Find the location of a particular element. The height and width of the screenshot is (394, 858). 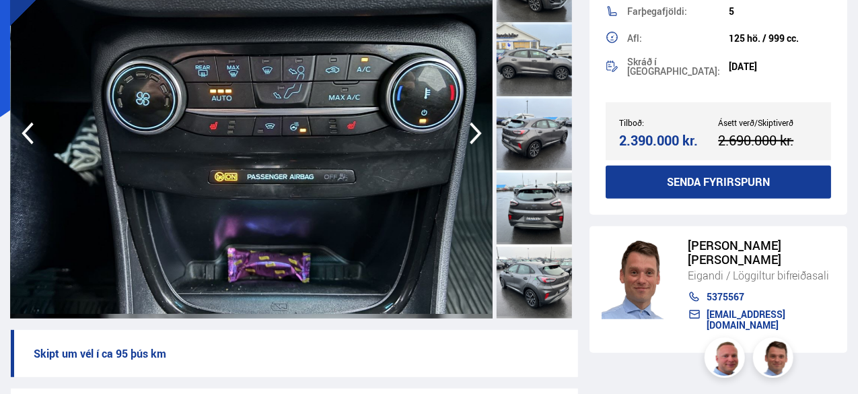

button: Senda fyrirspurn is located at coordinates (718, 182).